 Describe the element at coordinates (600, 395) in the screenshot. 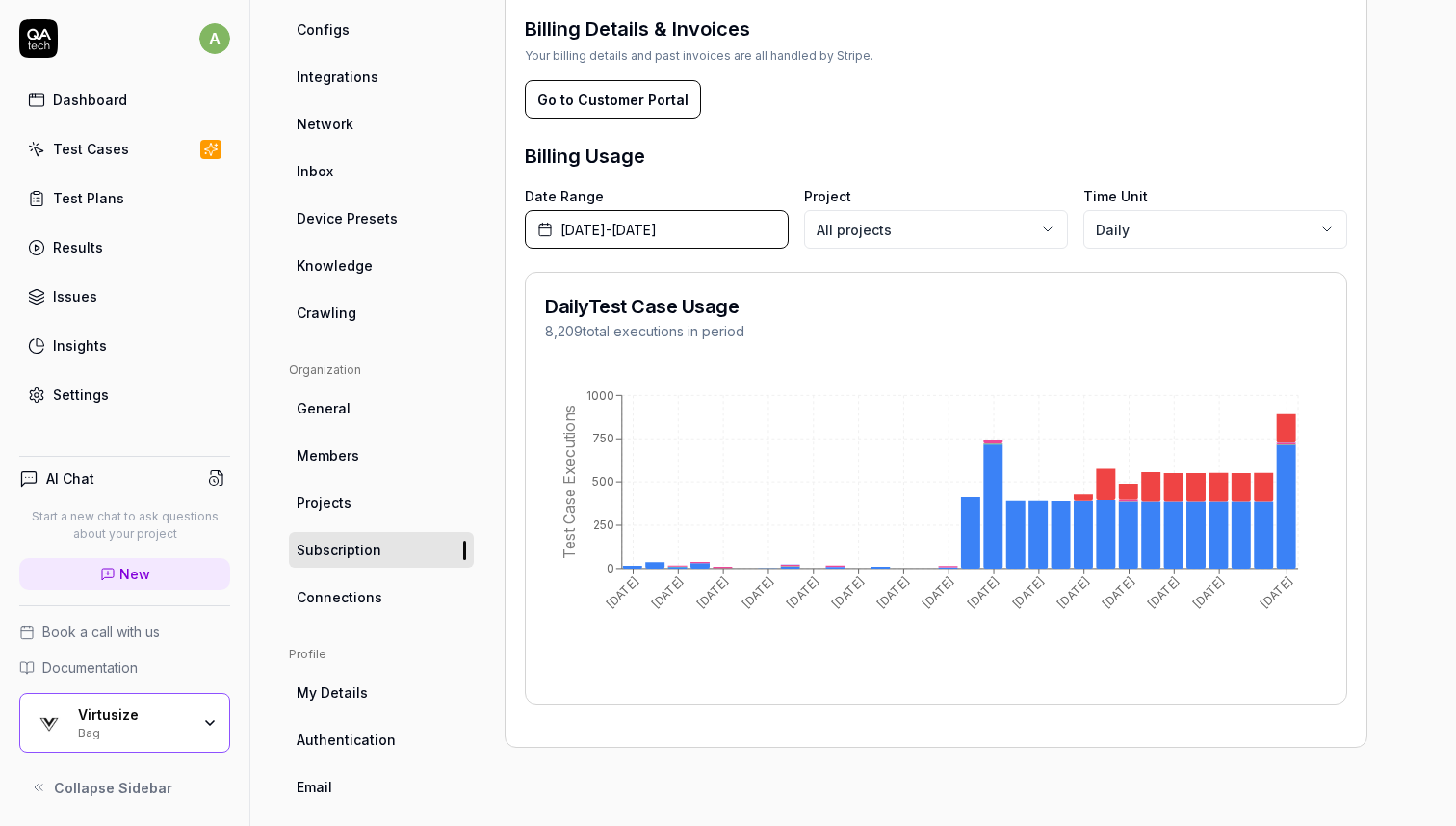

I see `tspan: 1000` at that location.